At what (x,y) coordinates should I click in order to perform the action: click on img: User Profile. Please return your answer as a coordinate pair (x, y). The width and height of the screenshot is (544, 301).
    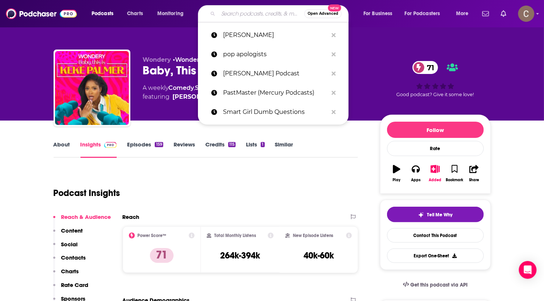
    Looking at the image, I should click on (527, 14).